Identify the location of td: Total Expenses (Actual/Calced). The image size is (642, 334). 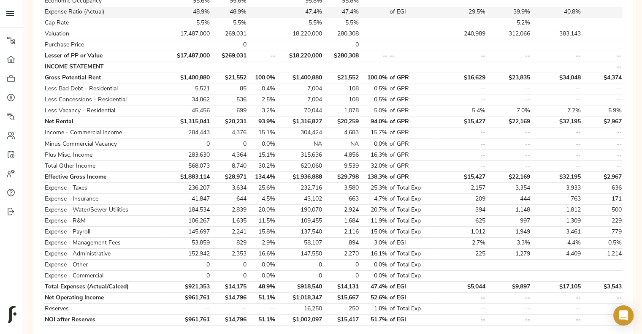
(104, 287).